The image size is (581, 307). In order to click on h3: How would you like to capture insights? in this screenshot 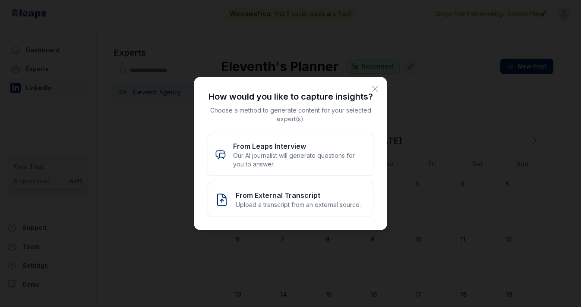, I will do `click(290, 97)`.